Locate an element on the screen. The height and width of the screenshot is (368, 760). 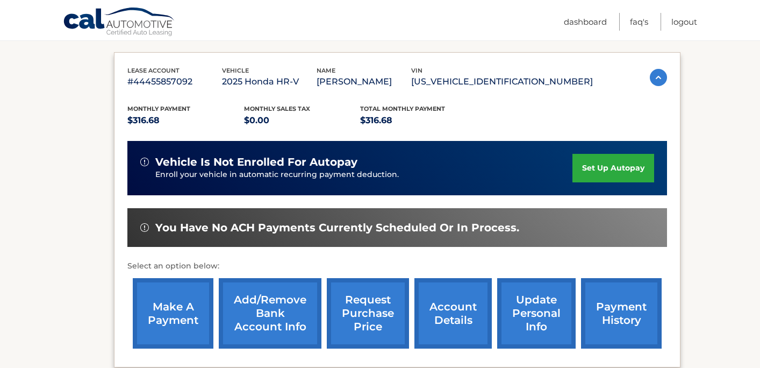
span: vehicle is located at coordinates (235, 70).